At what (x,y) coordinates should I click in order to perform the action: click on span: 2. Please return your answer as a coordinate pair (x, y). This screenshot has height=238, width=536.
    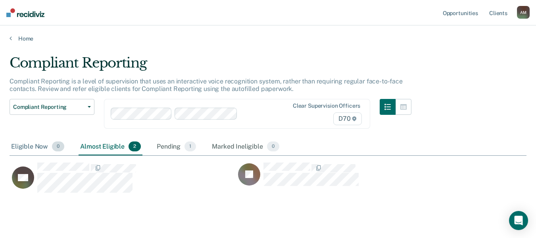
    Looking at the image, I should click on (134, 146).